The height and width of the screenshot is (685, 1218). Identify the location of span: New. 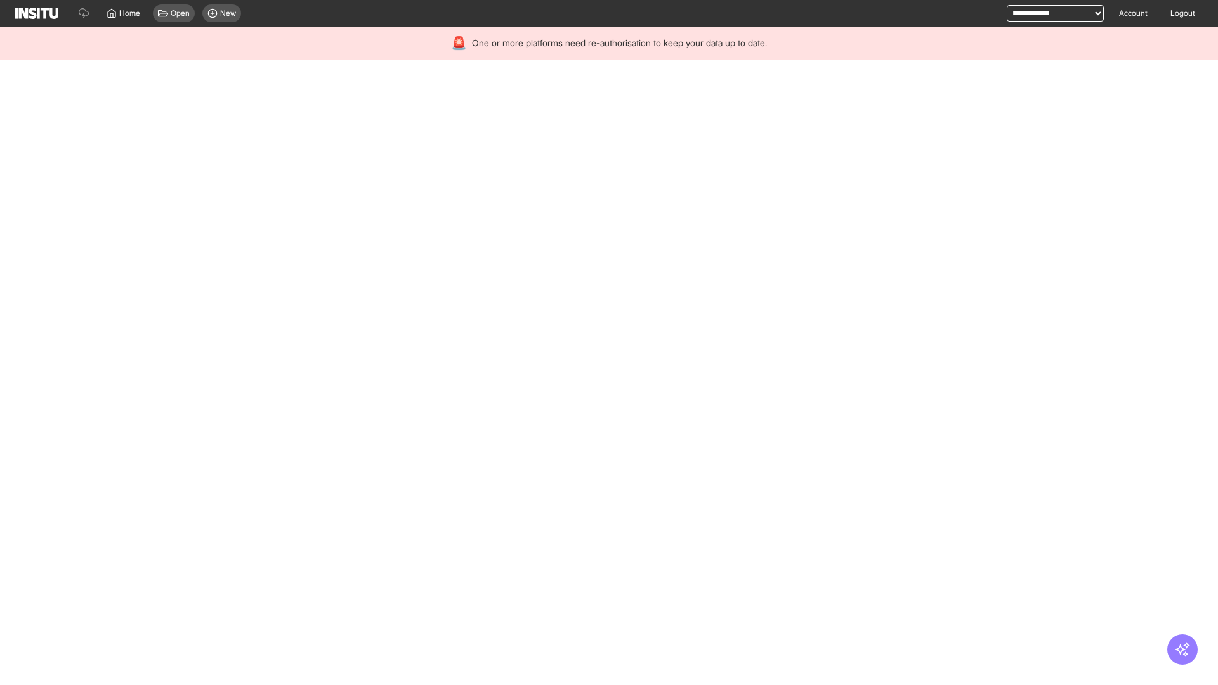
(228, 13).